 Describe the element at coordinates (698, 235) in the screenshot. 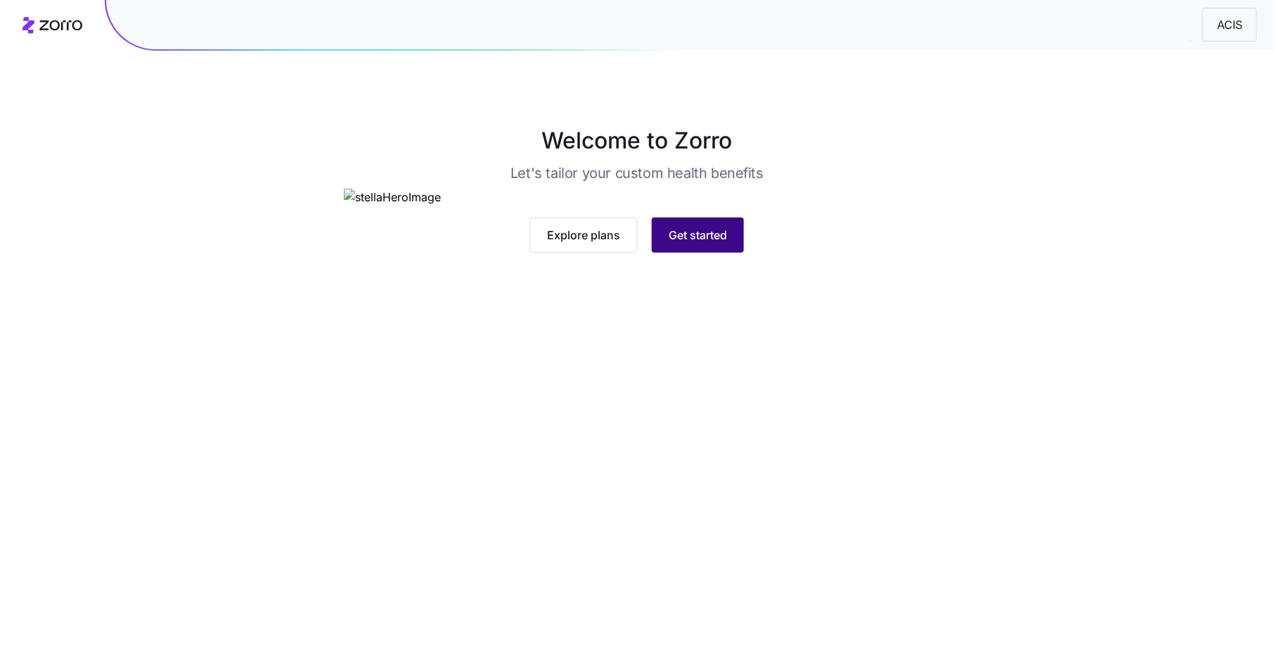

I see `span: Get started` at that location.